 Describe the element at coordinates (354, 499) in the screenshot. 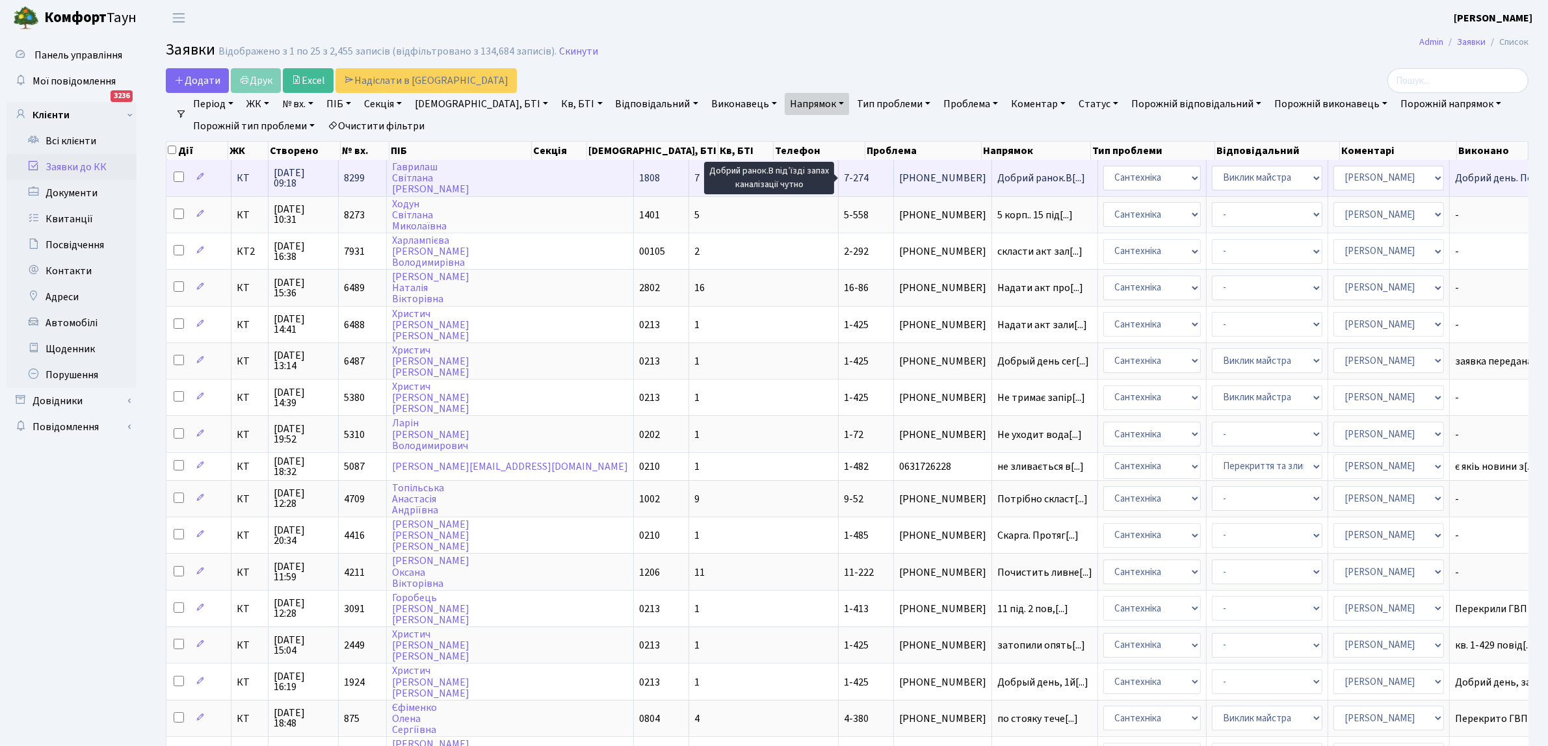

I see `span: 4709` at that location.